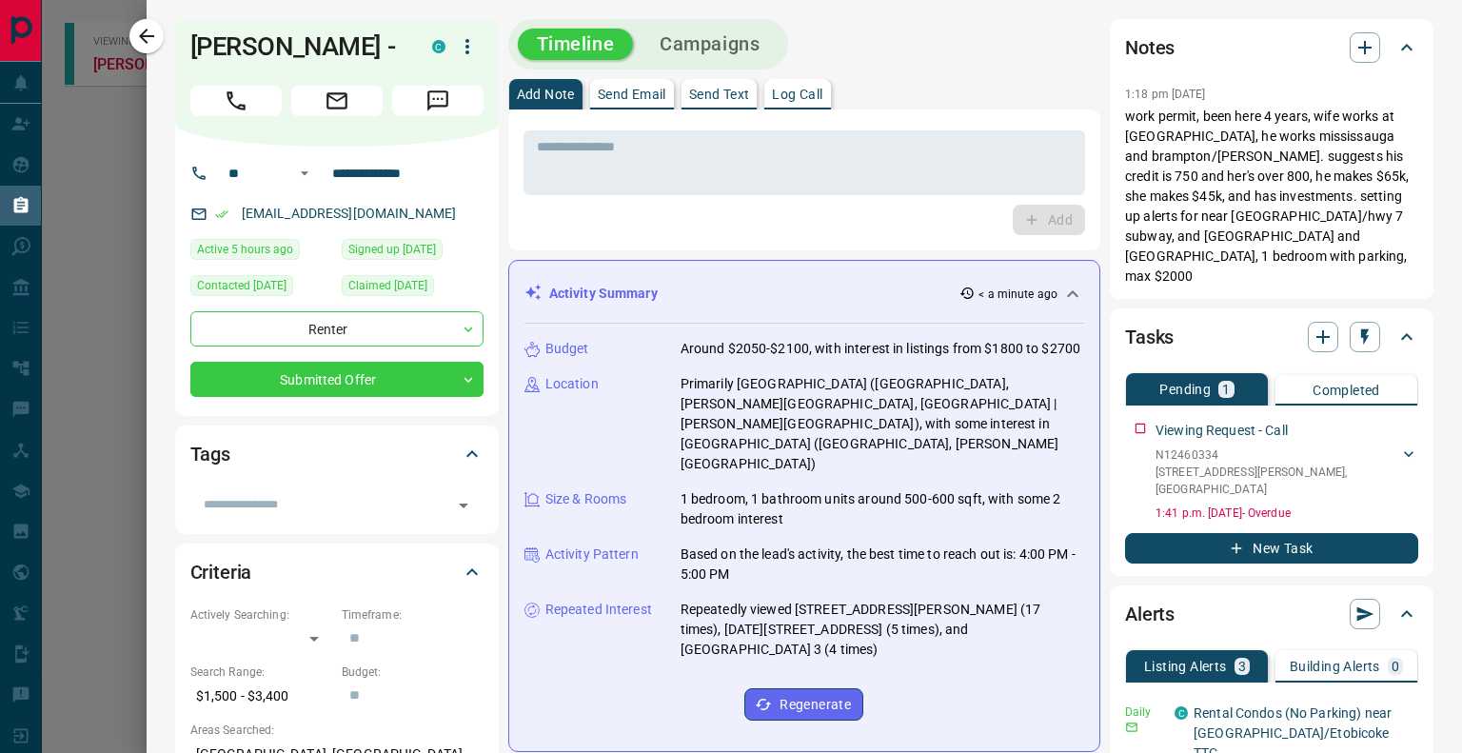 The height and width of the screenshot is (753, 1462). I want to click on p: Based on the lead's activity, the best time to reach out is: 4:00 PM - 5:00 PM, so click(882, 564).